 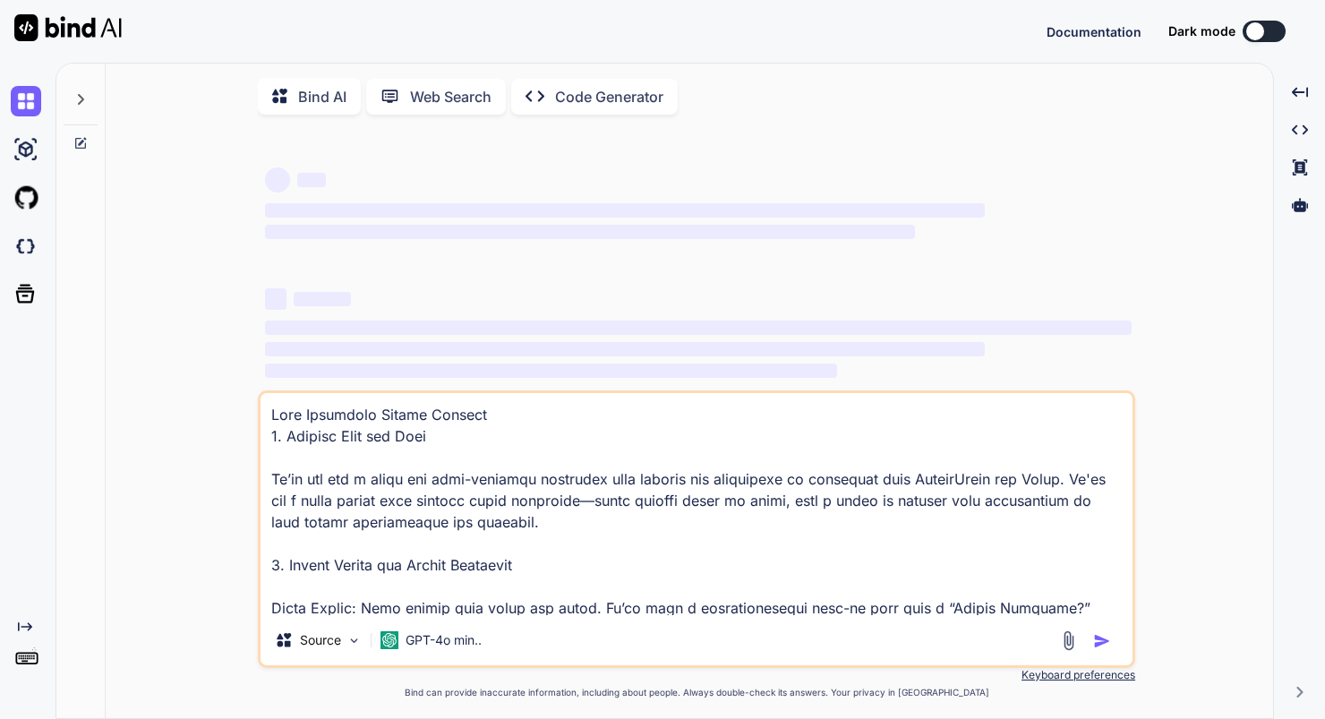 What do you see at coordinates (609, 97) in the screenshot?
I see `p: Code Generator` at bounding box center [609, 97].